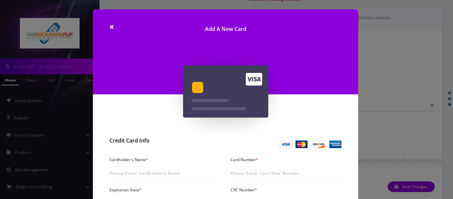 The image size is (453, 199). What do you see at coordinates (165, 140) in the screenshot?
I see `h2: Credit Card Info` at bounding box center [165, 140].